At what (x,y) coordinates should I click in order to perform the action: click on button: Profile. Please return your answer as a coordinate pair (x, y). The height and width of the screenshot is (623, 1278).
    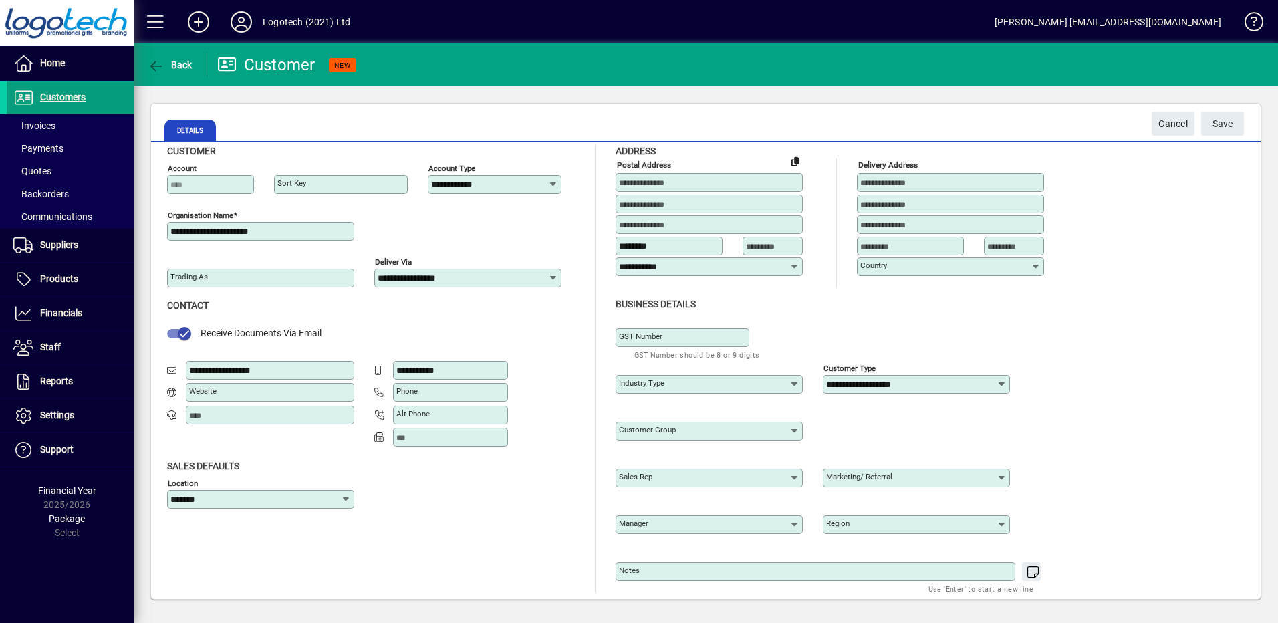
    Looking at the image, I should click on (241, 22).